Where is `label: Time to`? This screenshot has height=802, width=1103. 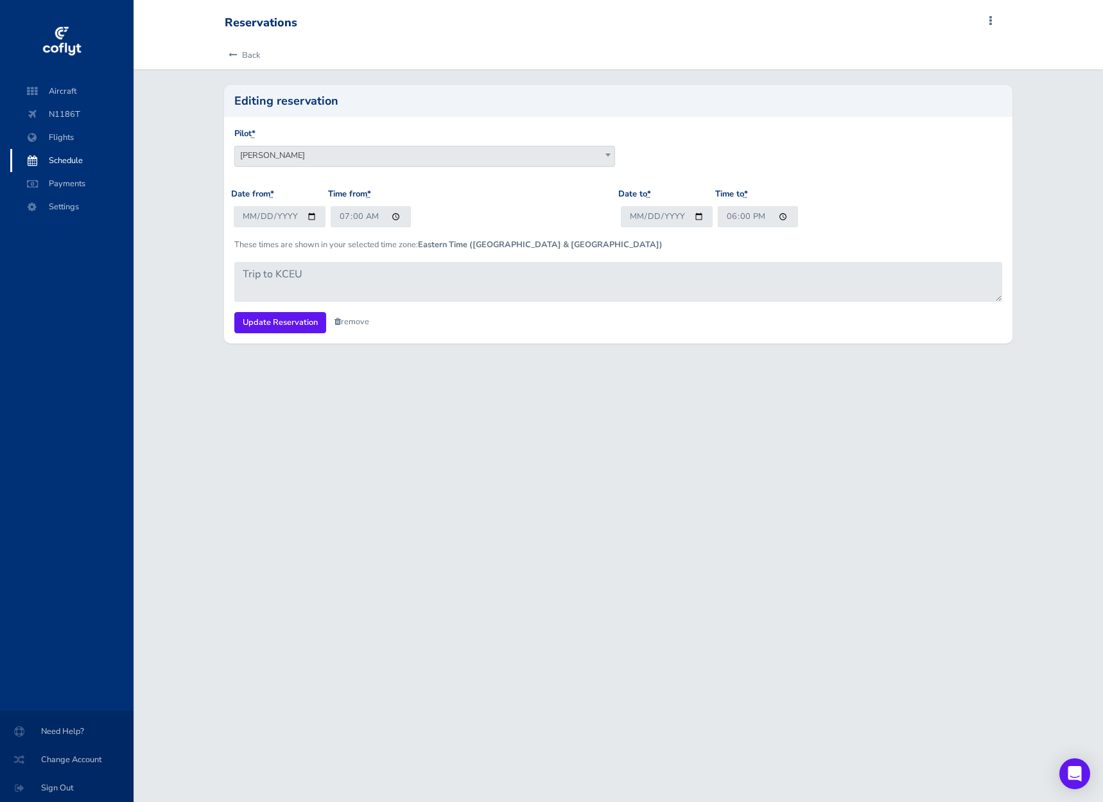
label: Time to is located at coordinates (732, 194).